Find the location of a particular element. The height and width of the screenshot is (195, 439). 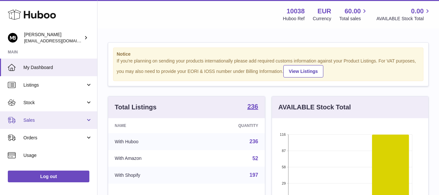

div: Currency is located at coordinates (322, 19).